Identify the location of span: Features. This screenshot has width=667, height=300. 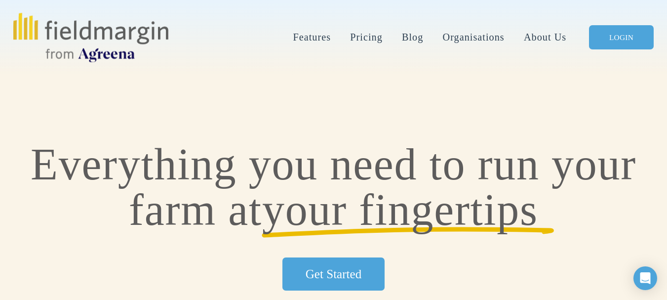
(312, 37).